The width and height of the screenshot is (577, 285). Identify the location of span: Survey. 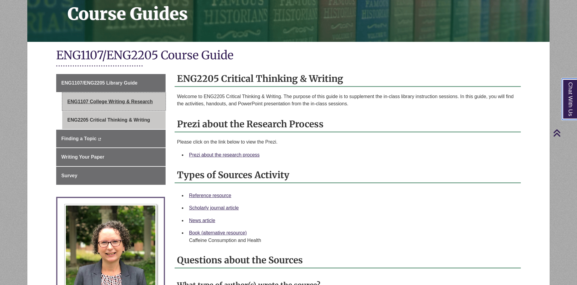
(69, 175).